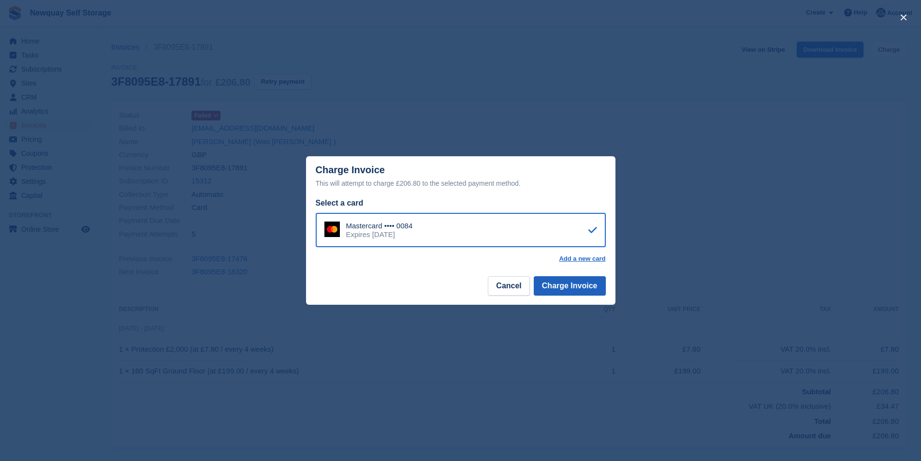  I want to click on a: Add a new card, so click(582, 259).